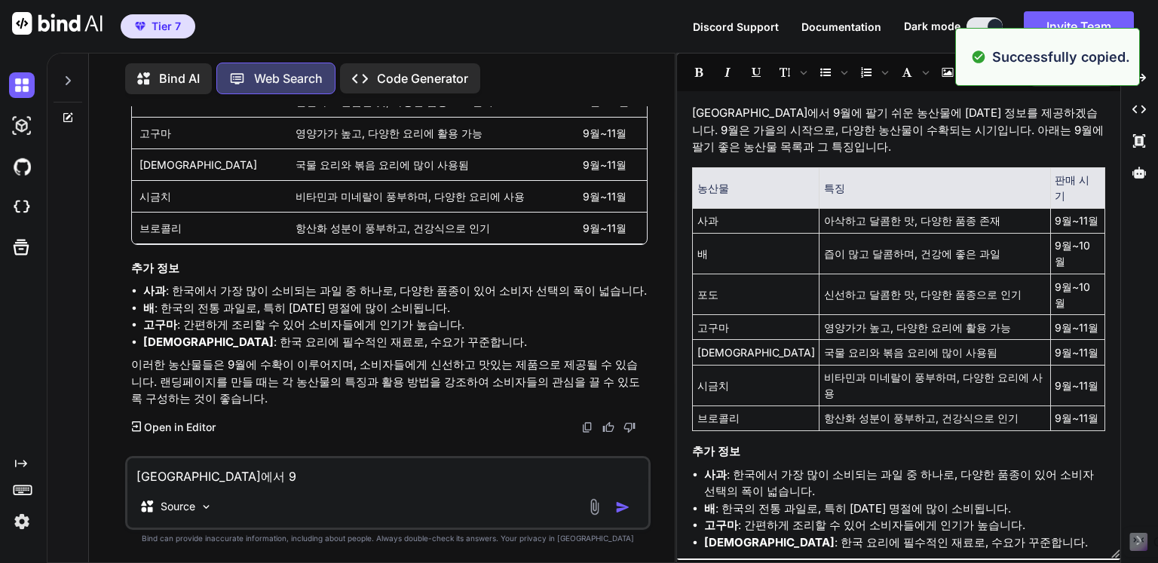 The height and width of the screenshot is (563, 1158). I want to click on button: Documentation, so click(841, 26).